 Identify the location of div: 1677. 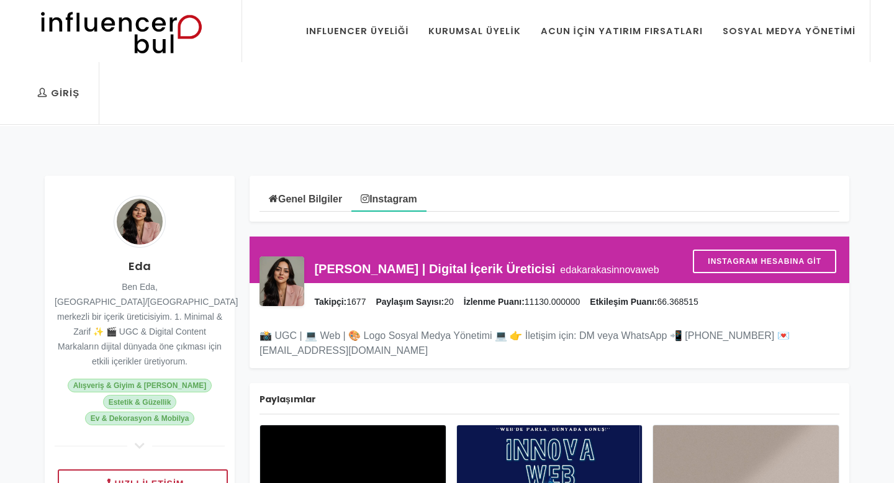
(339, 302).